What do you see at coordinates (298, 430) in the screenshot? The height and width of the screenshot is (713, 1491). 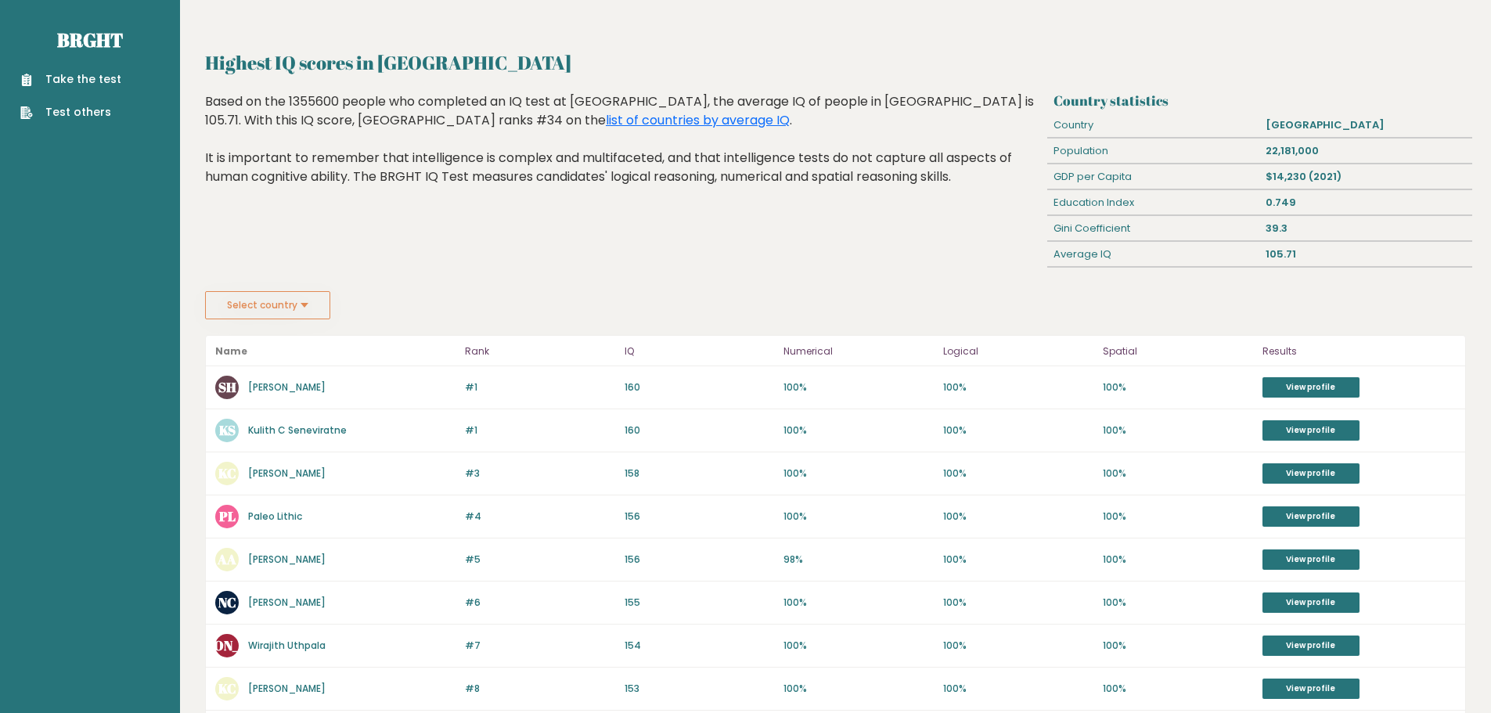 I see `a: Kulith C Seneviratne` at bounding box center [298, 430].